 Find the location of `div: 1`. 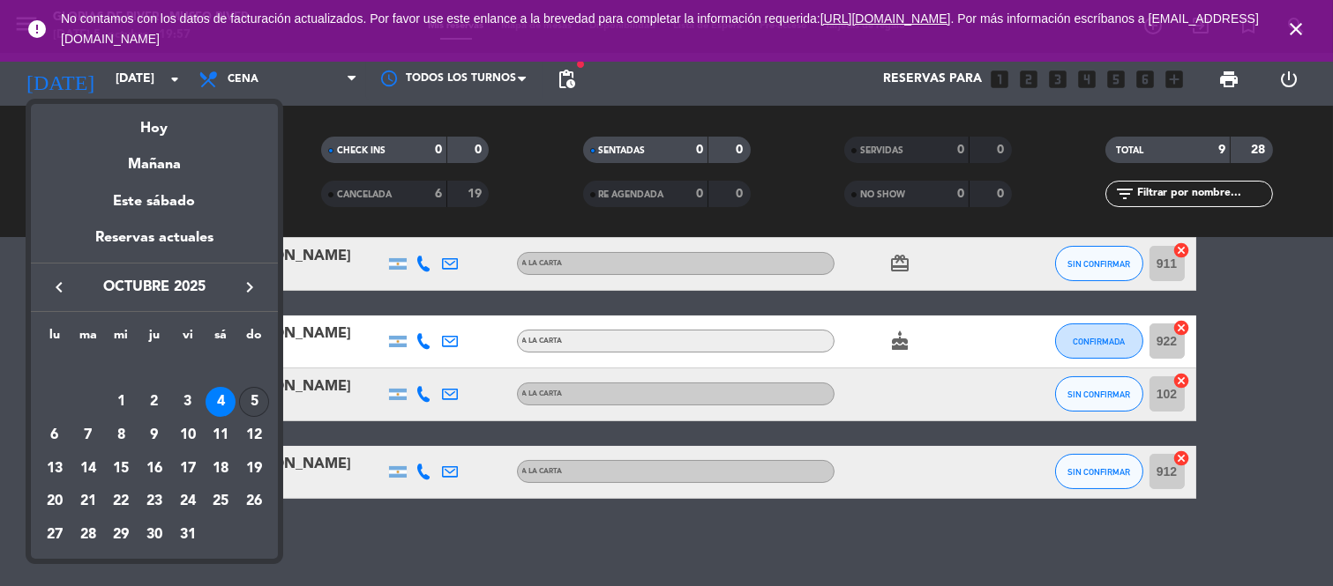

div: 1 is located at coordinates (121, 402).